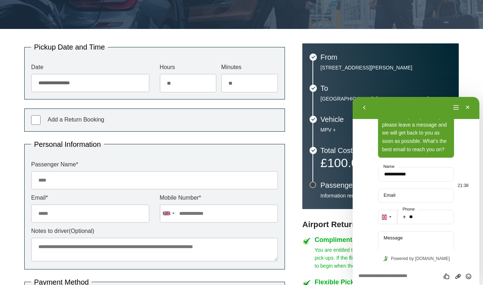  Describe the element at coordinates (250, 67) in the screenshot. I see `label: Minutes` at that location.